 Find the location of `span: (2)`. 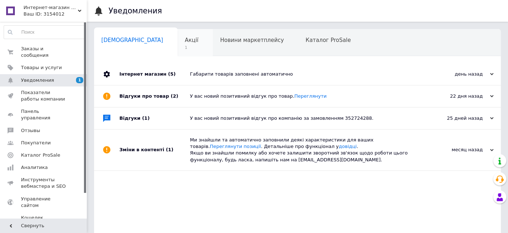

span: (2) is located at coordinates (175, 96).